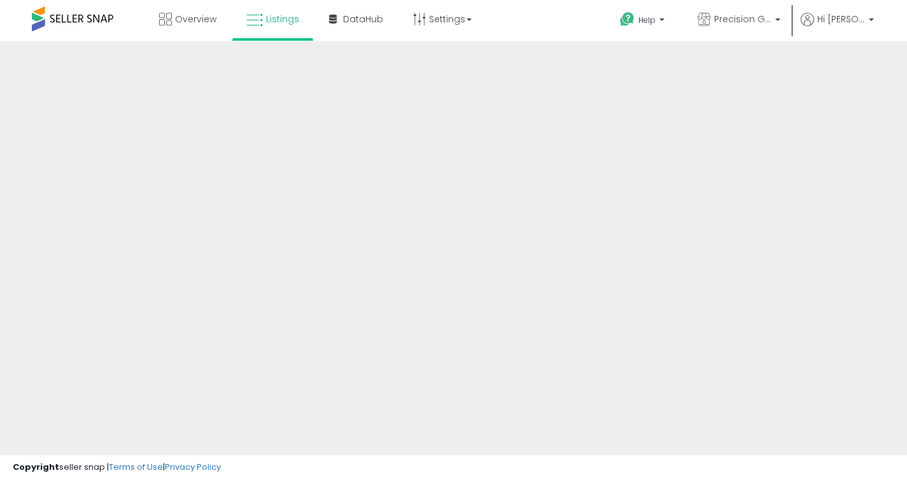 This screenshot has height=480, width=907. What do you see at coordinates (742, 19) in the screenshot?
I see `span: Precision Gear Pro` at bounding box center [742, 19].